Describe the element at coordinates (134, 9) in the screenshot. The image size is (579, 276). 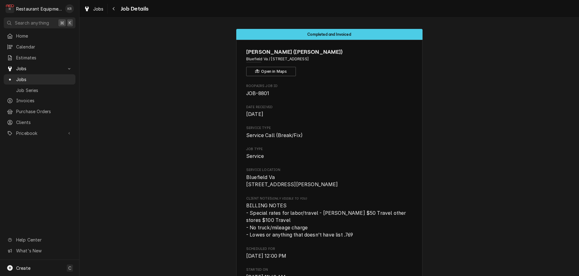
I see `span: Job Details` at that location.